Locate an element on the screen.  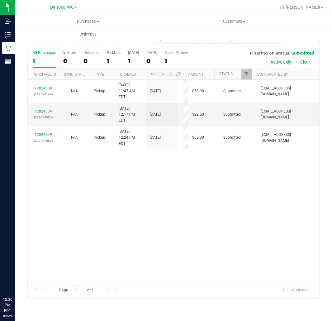
span: Deltona WC is located at coordinates (62, 7).